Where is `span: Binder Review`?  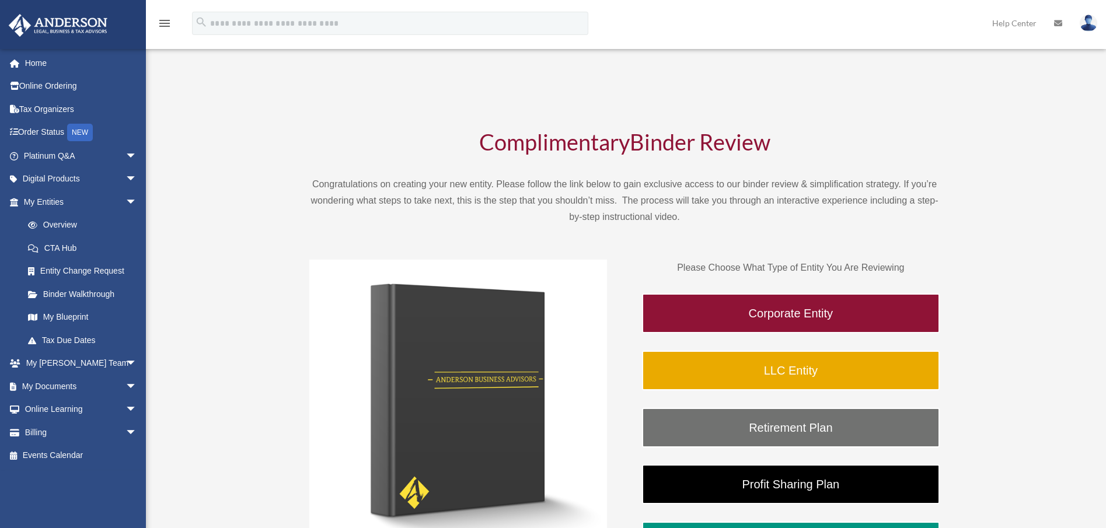
span: Binder Review is located at coordinates (700, 142).